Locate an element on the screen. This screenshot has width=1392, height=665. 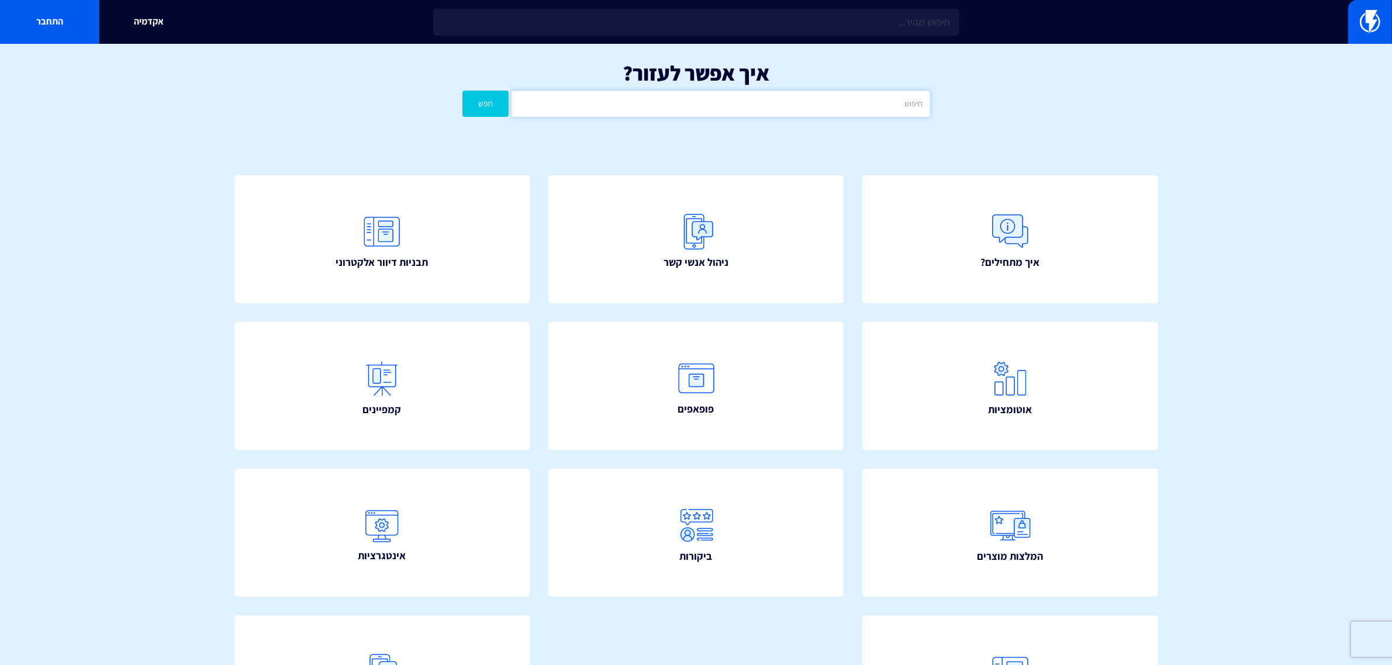
a: אוטומציות is located at coordinates (1011, 386).